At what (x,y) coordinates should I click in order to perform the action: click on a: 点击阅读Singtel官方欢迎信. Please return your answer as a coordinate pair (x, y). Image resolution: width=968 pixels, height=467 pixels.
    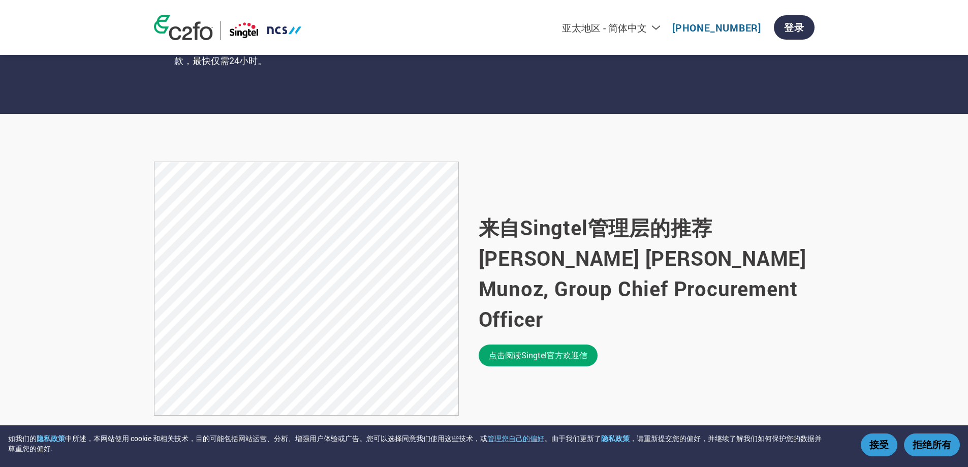
    Looking at the image, I should click on (538, 355).